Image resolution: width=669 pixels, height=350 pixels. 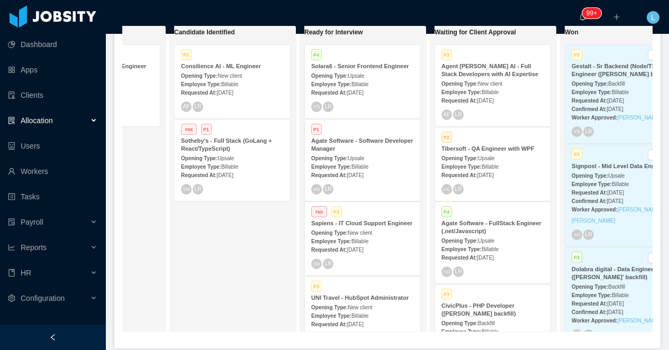 I want to click on a: icon: robotUsers, so click(x=52, y=146).